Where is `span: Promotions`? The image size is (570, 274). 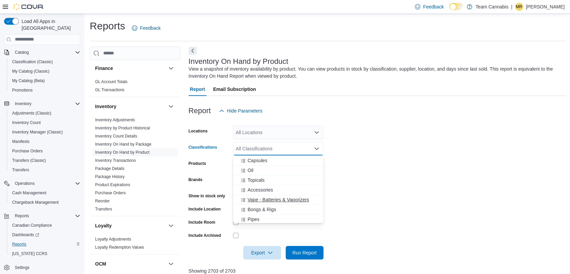
span: Promotions is located at coordinates (22, 90).